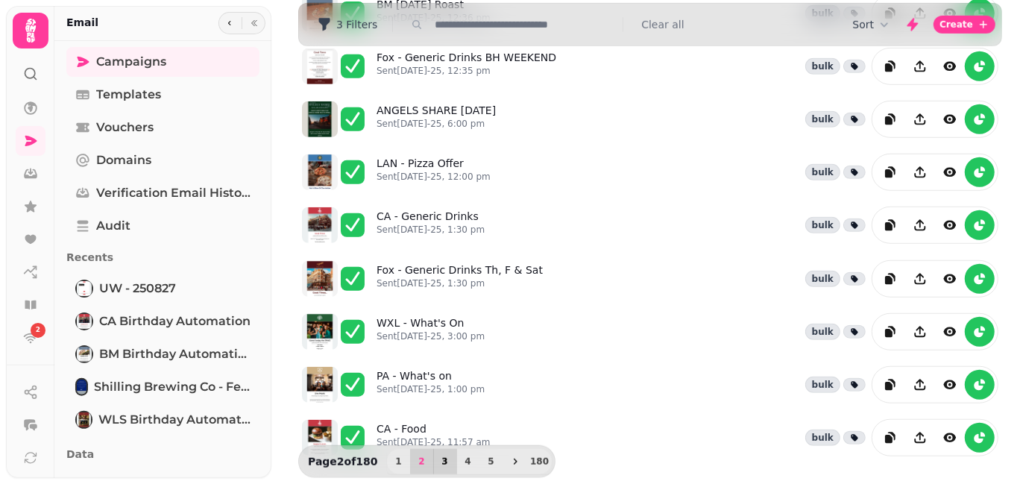 The height and width of the screenshot is (484, 1020). I want to click on span: BM Birthday Automation, so click(175, 354).